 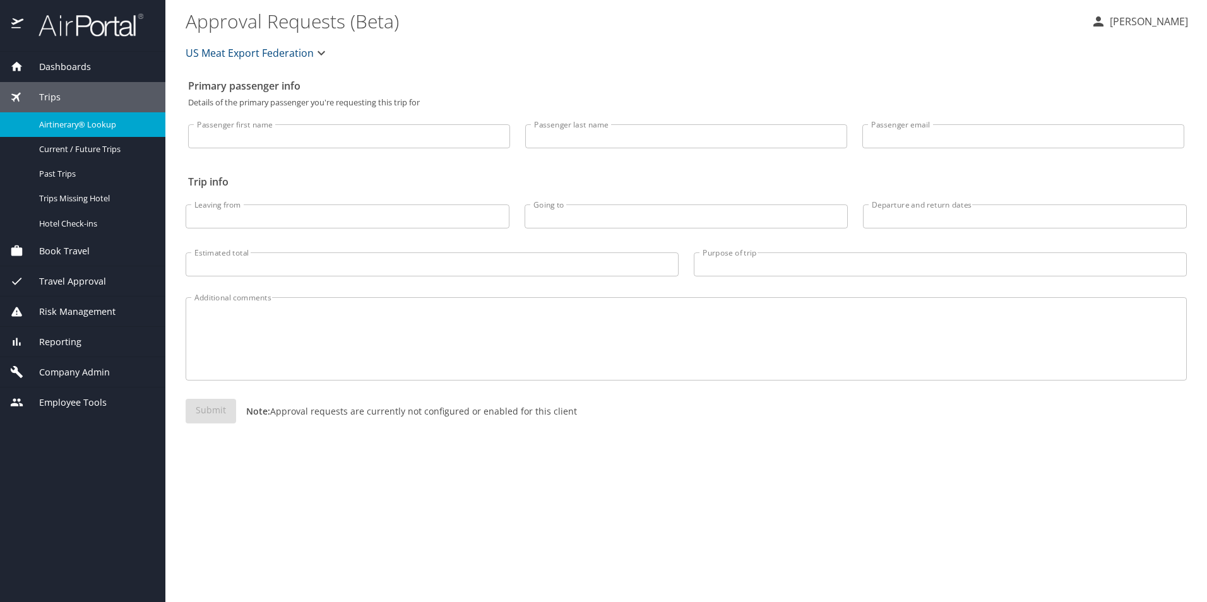 What do you see at coordinates (257, 53) in the screenshot?
I see `button: US Meat Export Federation` at bounding box center [257, 53].